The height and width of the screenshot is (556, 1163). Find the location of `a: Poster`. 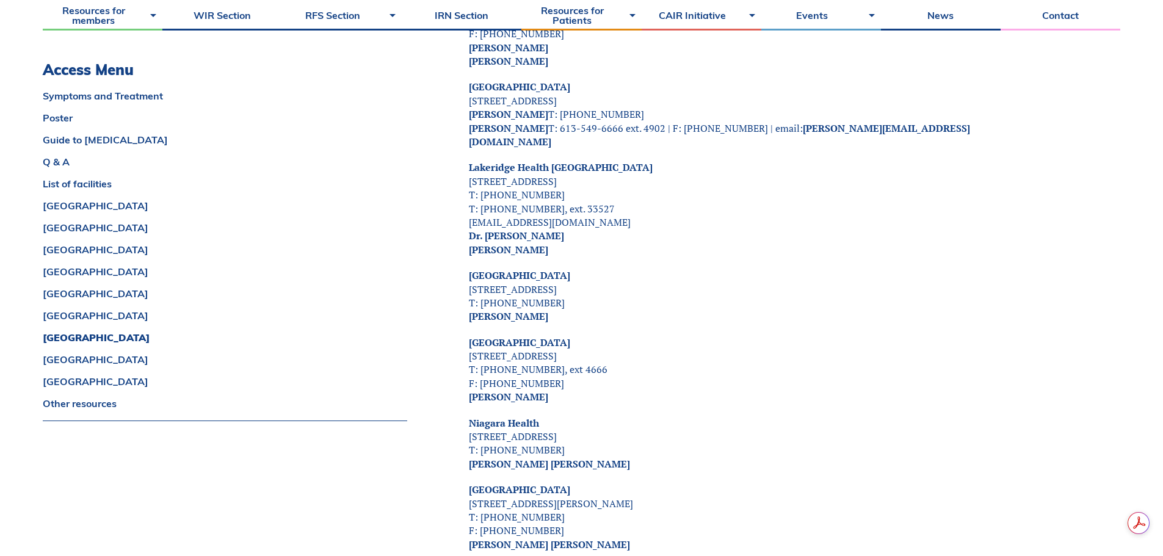

a: Poster is located at coordinates (225, 118).